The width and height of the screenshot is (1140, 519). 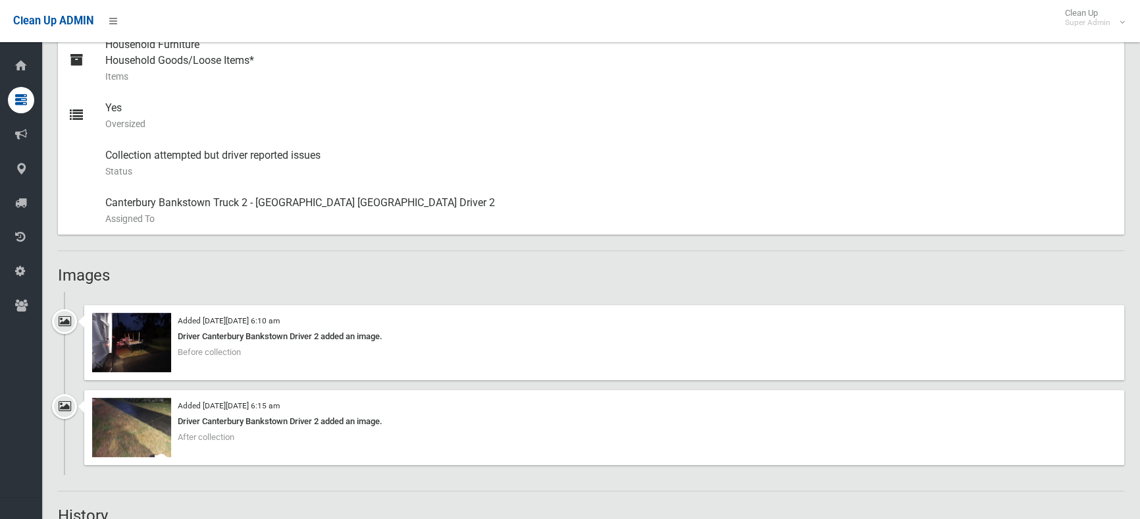 What do you see at coordinates (610, 163) in the screenshot?
I see `div: Collection attempted but driver reported issues` at bounding box center [610, 163].